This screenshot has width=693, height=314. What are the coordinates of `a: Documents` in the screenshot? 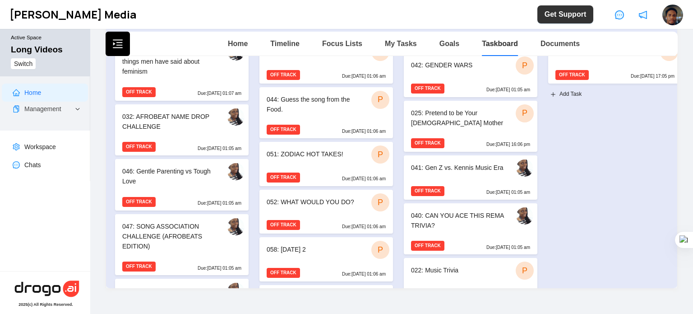 It's located at (560, 43).